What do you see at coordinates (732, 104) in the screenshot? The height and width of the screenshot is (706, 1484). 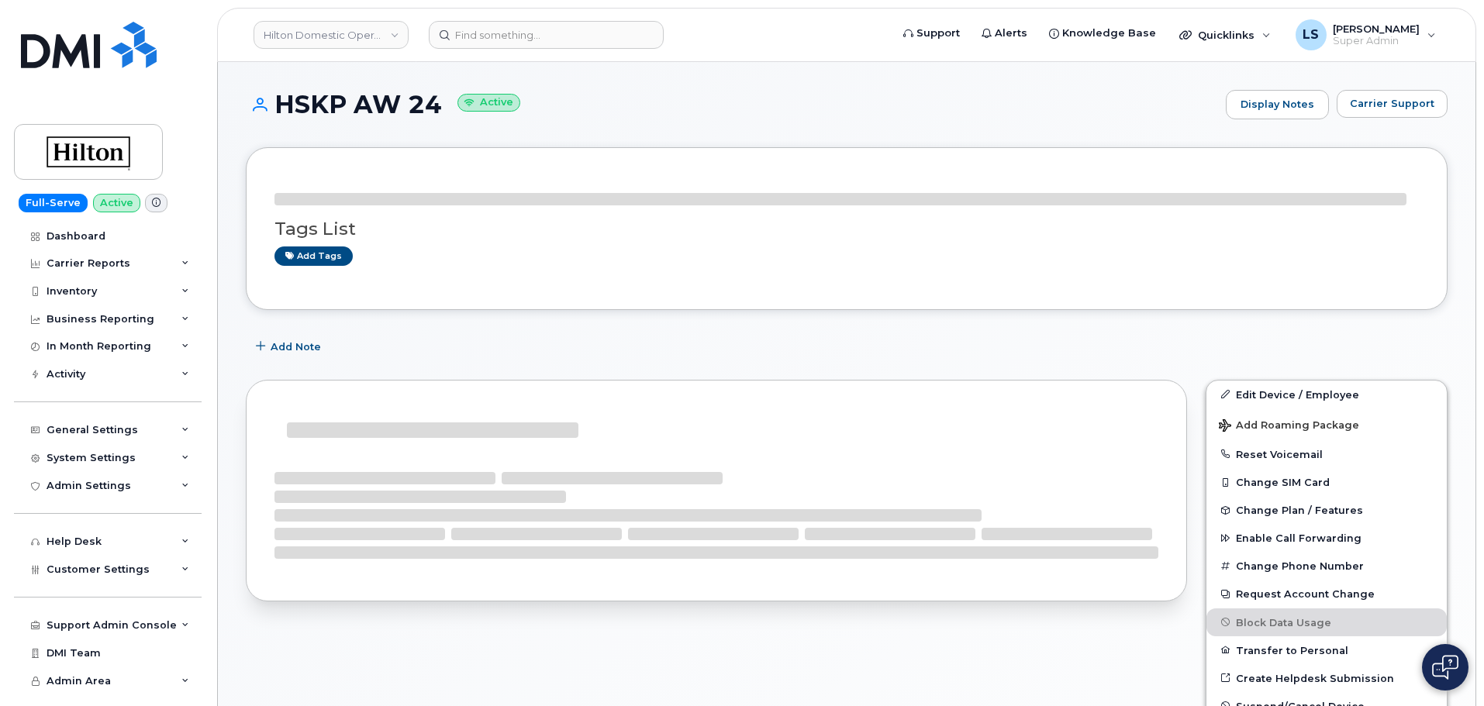 I see `h1: HSKP AW 24` at bounding box center [732, 104].